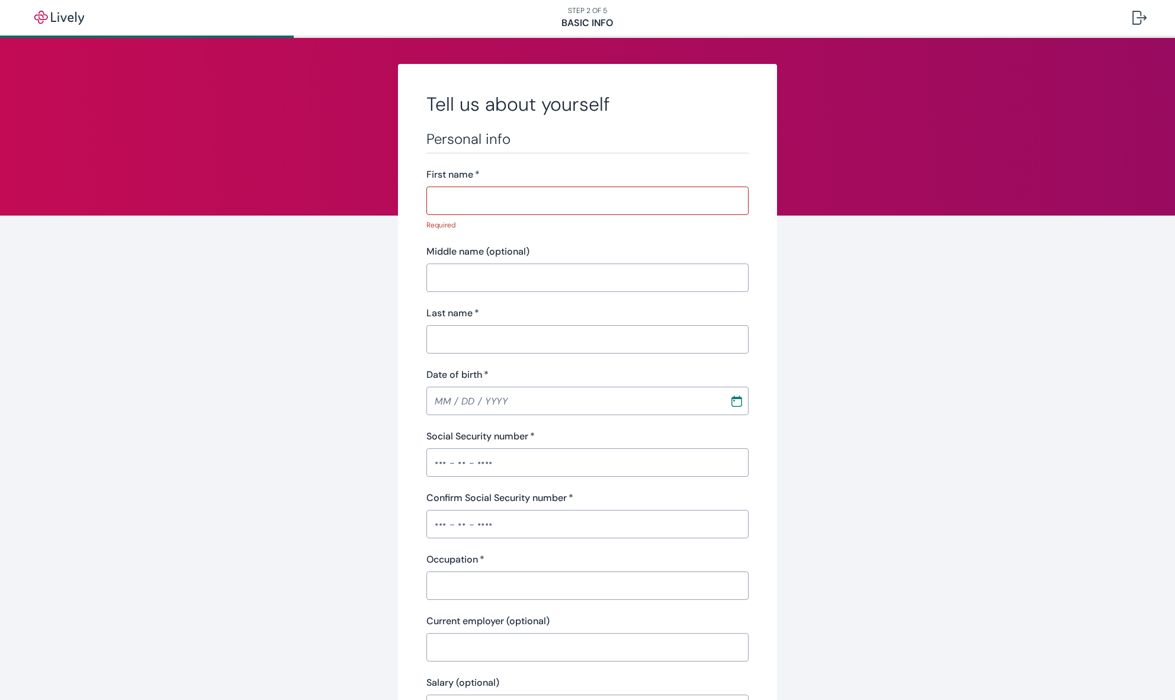  Describe the element at coordinates (588, 104) in the screenshot. I see `h2: Tell us about yourself` at that location.